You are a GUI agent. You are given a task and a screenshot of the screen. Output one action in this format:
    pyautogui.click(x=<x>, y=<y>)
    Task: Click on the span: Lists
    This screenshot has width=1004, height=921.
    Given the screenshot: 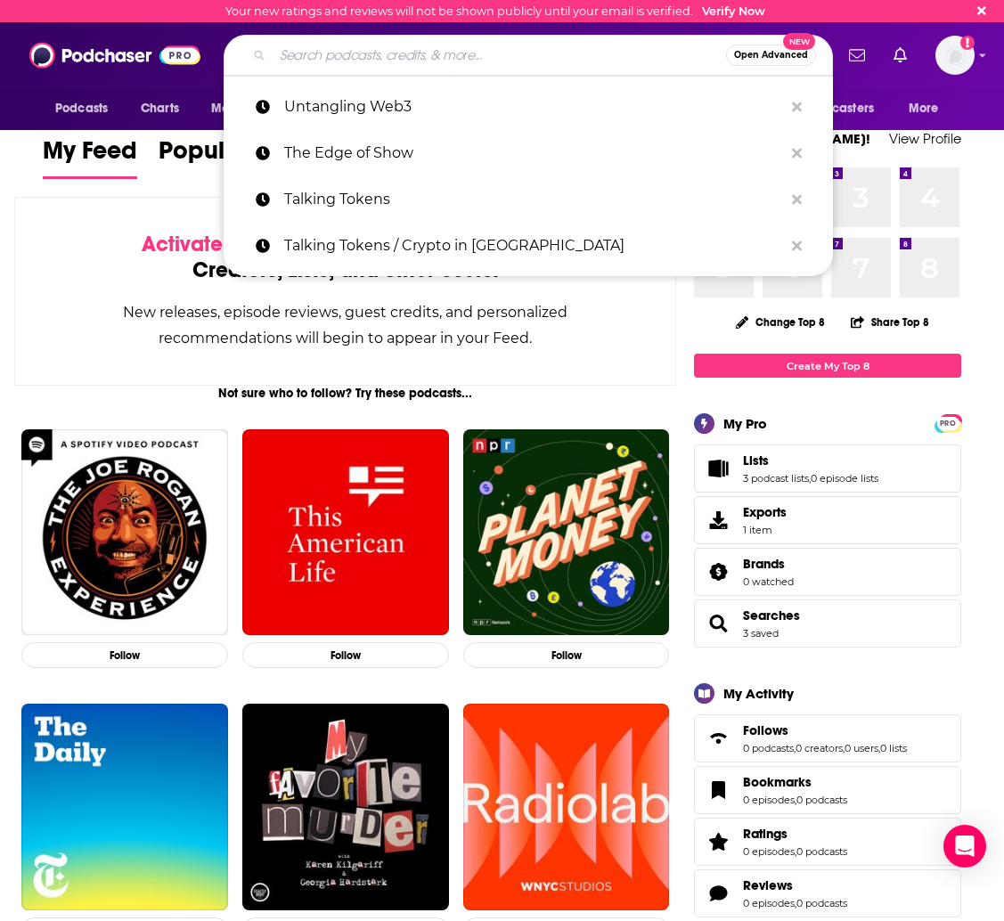 What is the action you would take?
    pyautogui.click(x=755, y=461)
    